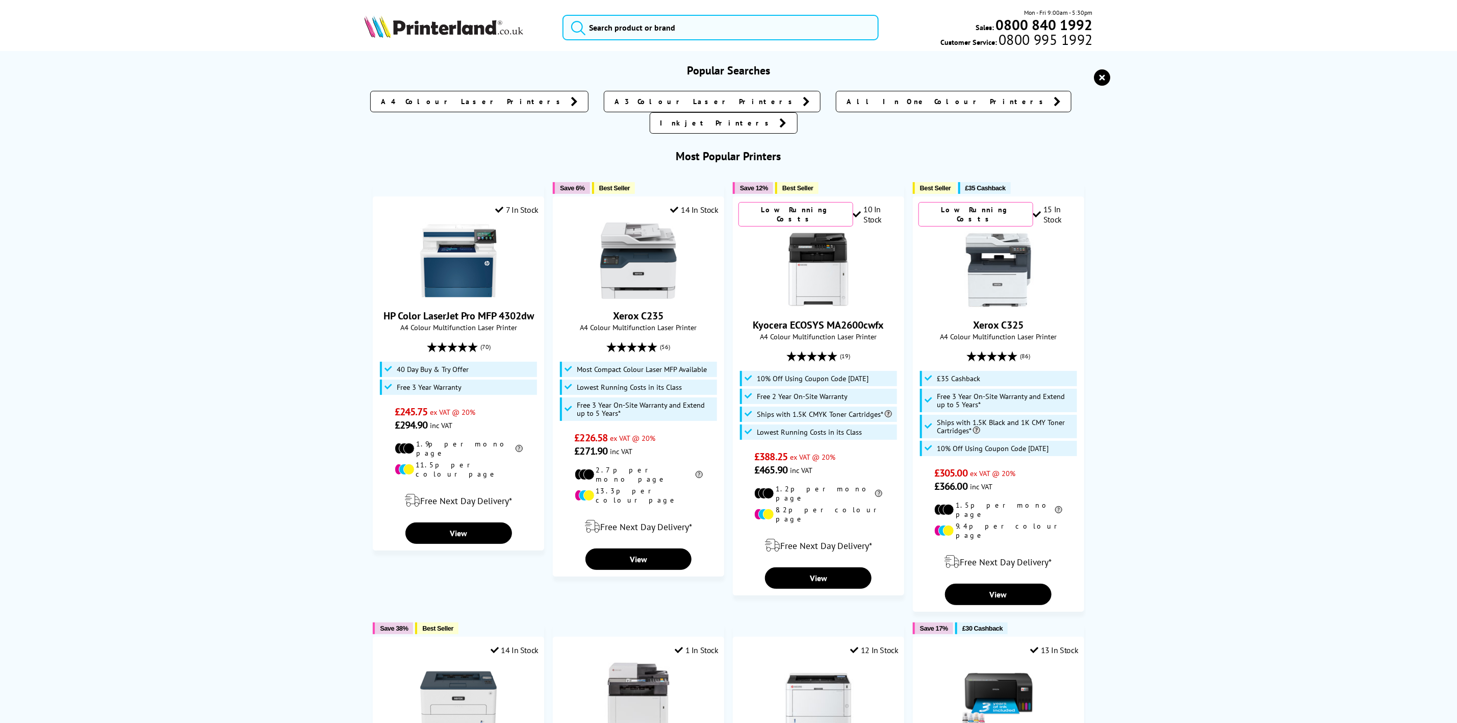 This screenshot has height=723, width=1457. What do you see at coordinates (473, 102) in the screenshot?
I see `span: A4 Colour Laser Printers` at bounding box center [473, 102].